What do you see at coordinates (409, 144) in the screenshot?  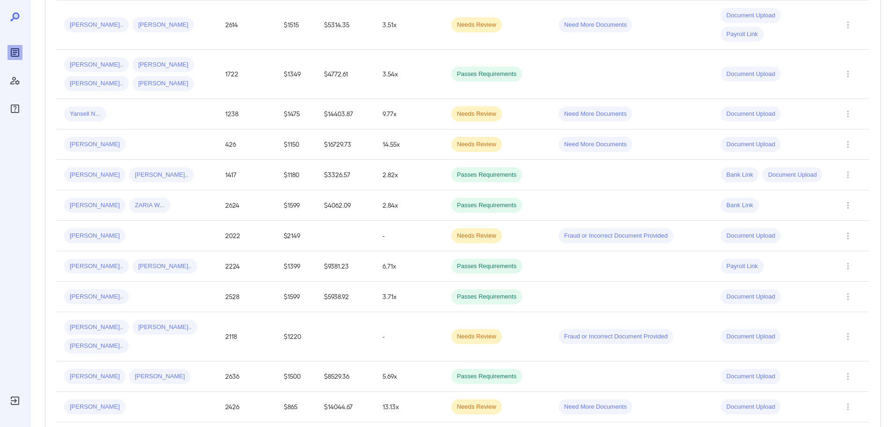 I see `td: 14.55x` at bounding box center [409, 144].